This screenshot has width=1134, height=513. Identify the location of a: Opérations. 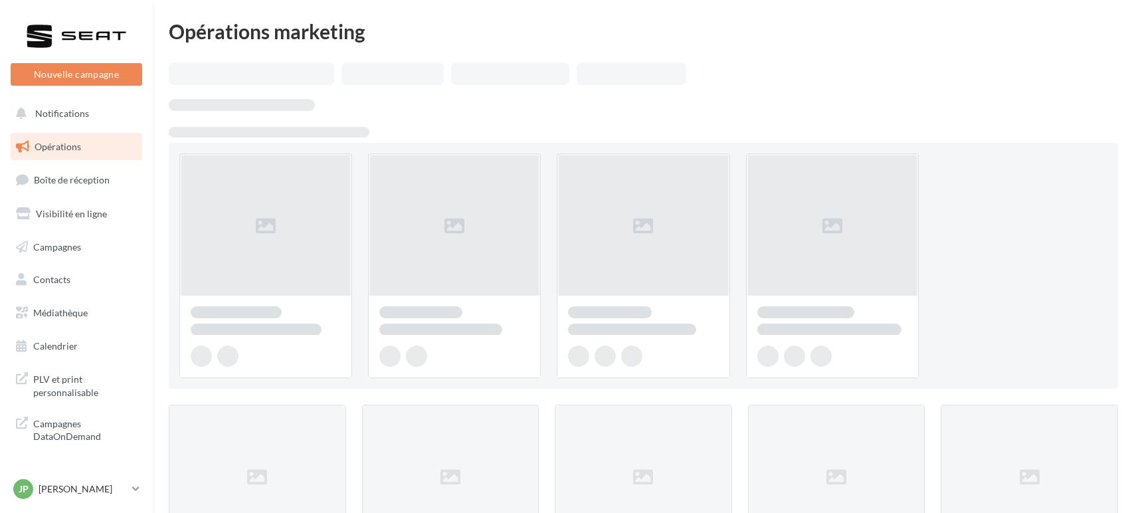
(76, 147).